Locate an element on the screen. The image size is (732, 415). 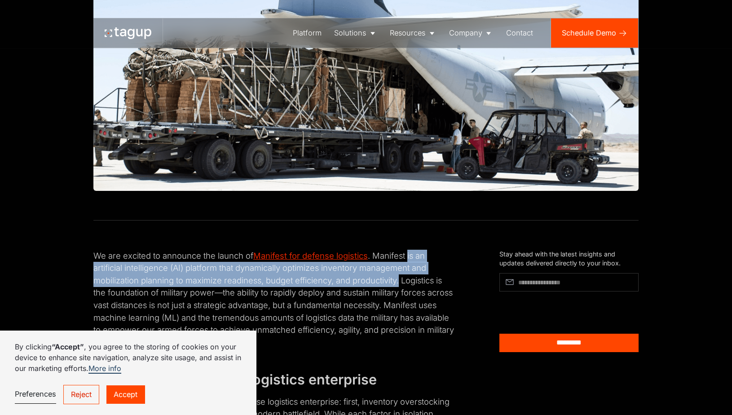
p: By clicking , you agree to the storing of cookies on your device to enhance site navigation, anal... is located at coordinates (128, 358).